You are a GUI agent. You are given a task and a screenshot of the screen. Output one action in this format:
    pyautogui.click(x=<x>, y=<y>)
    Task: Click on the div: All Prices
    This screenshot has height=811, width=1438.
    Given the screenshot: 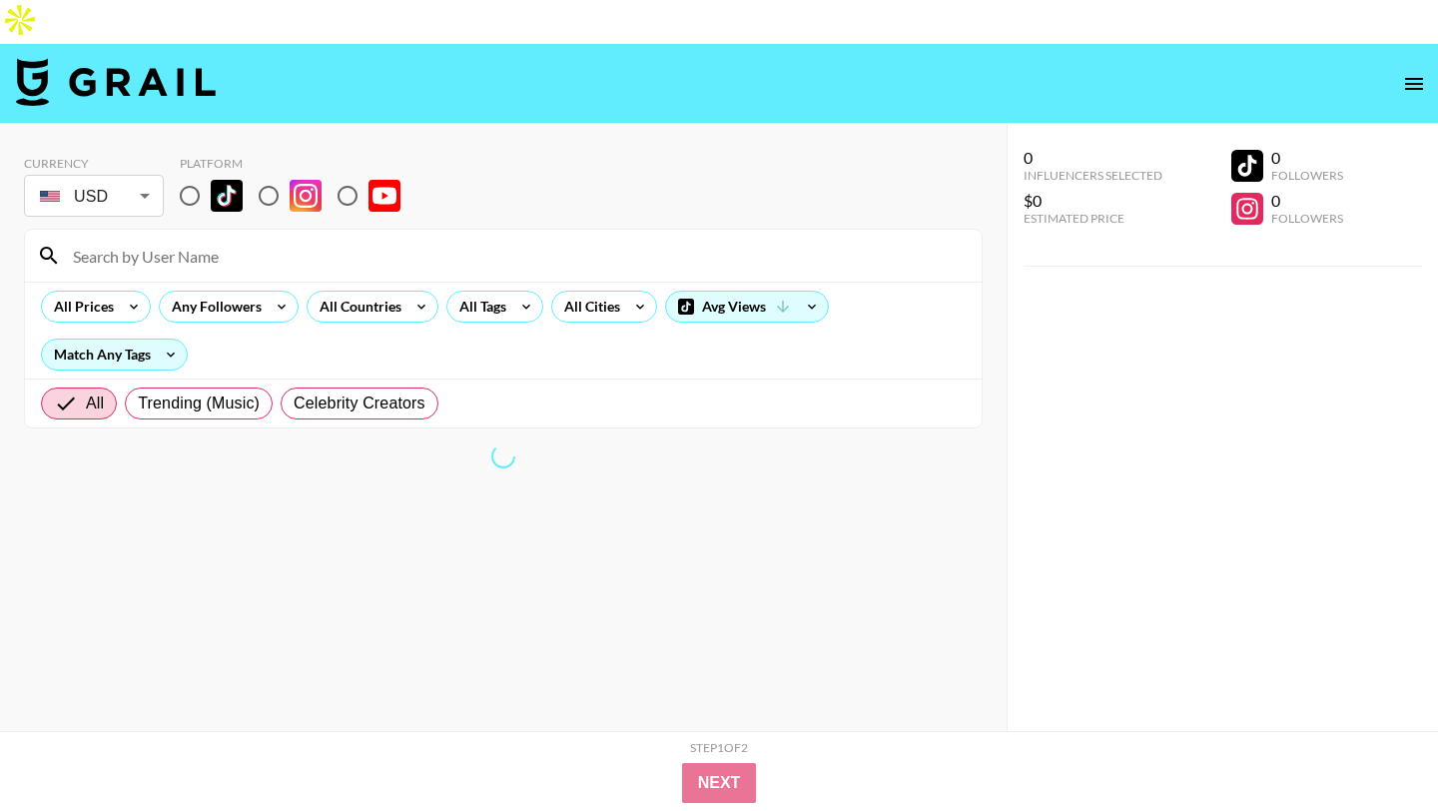 What is the action you would take?
    pyautogui.click(x=80, y=307)
    